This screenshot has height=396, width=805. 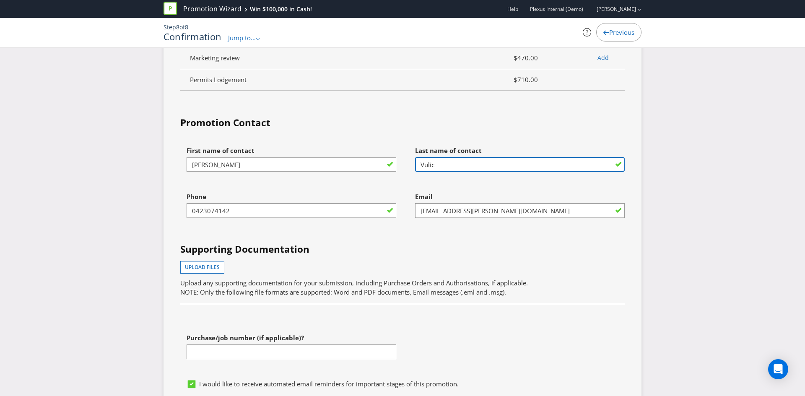 I want to click on span: Upload any supporting documentation for your submission, including Purchase Orders and Authorisat..., so click(x=354, y=283).